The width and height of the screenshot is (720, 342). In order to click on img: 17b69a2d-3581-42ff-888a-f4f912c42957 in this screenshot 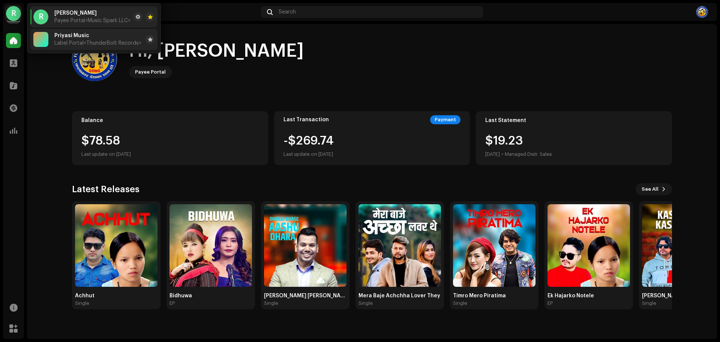, I will do `click(211, 245)`.